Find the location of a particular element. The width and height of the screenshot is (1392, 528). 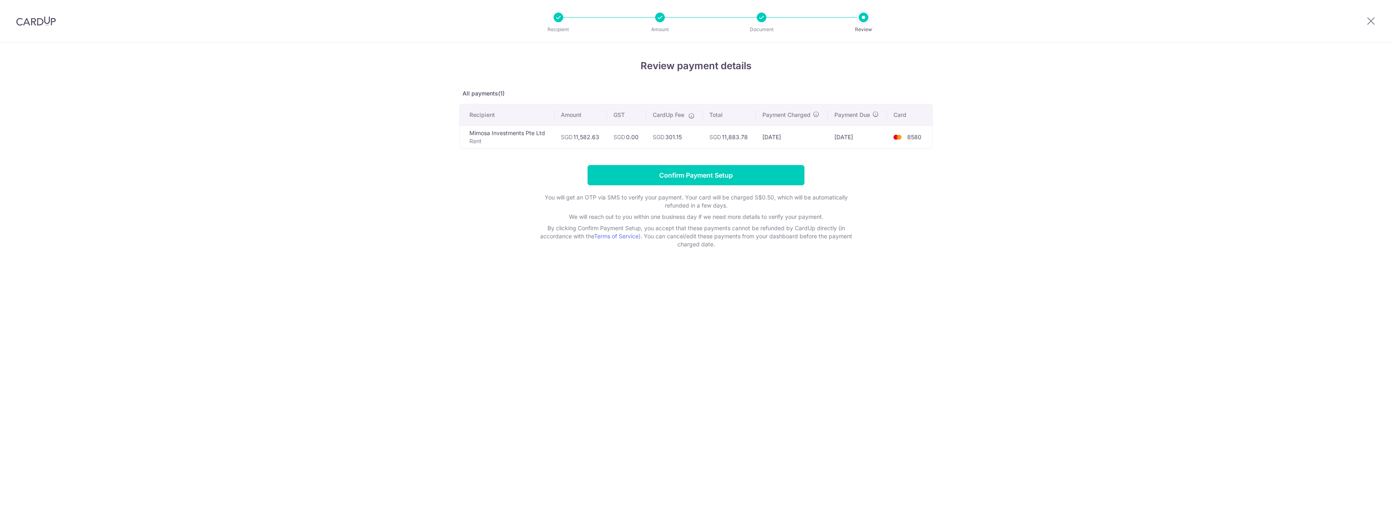

td: 301.15 is located at coordinates (674, 137).